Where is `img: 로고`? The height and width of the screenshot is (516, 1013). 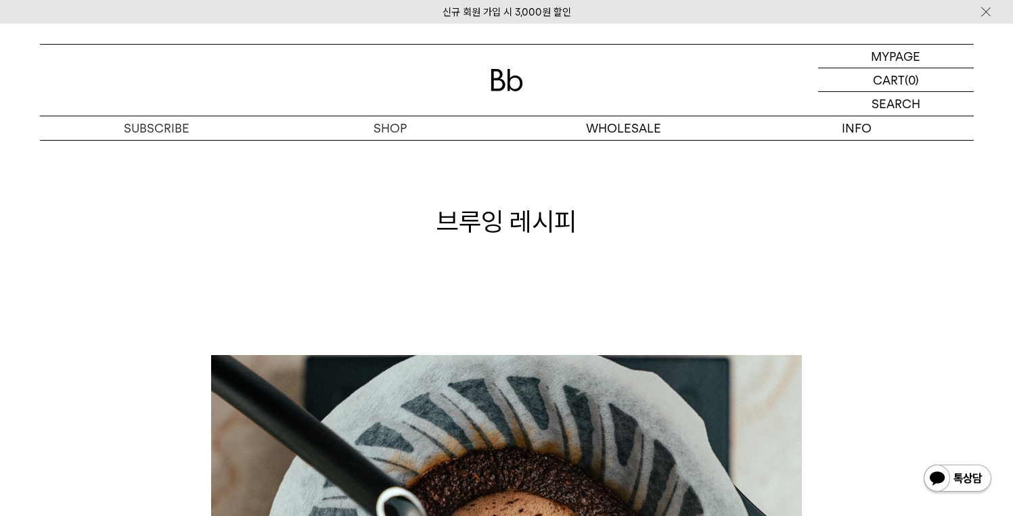
img: 로고 is located at coordinates (507, 80).